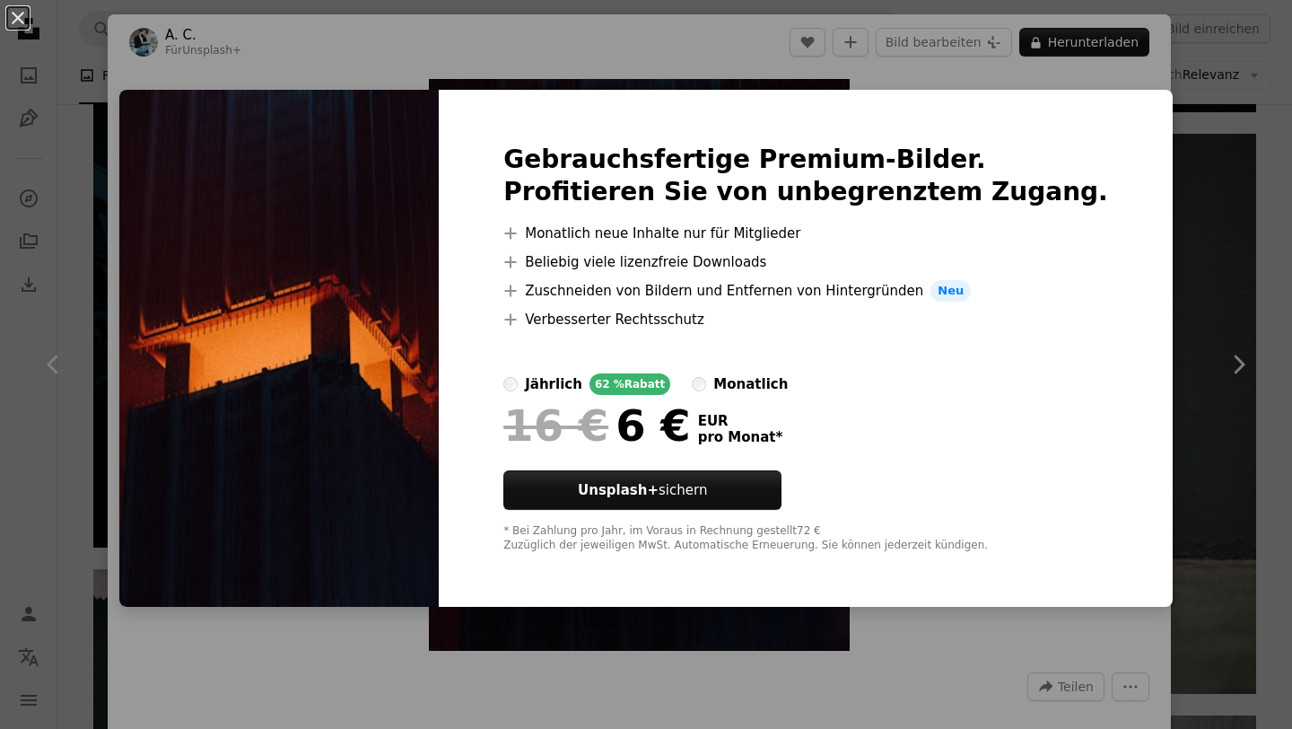 Image resolution: width=1292 pixels, height=729 pixels. I want to click on li: Monatlich neue Inhalte nur für Mitglieder, so click(806, 233).